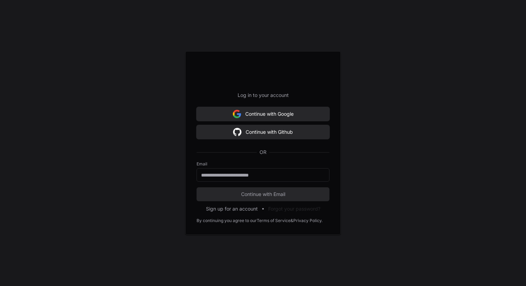 The image size is (526, 286). I want to click on label: Email, so click(263, 164).